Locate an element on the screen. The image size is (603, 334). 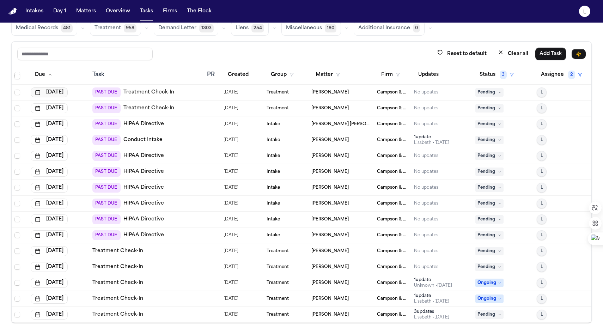
span: 8/19/2025, 6:35:44 PM is located at coordinates (231, 140).